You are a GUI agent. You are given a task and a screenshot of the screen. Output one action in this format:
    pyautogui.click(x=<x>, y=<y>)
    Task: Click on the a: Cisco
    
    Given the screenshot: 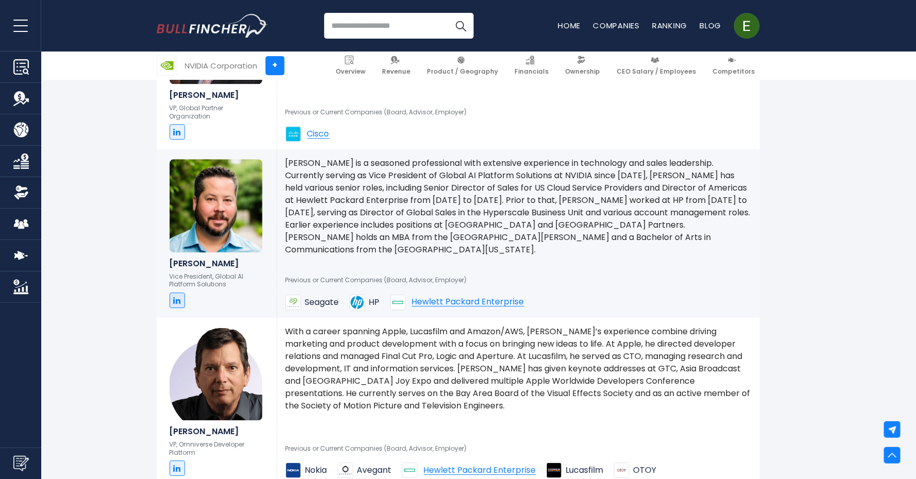 What is the action you would take?
    pyautogui.click(x=307, y=134)
    